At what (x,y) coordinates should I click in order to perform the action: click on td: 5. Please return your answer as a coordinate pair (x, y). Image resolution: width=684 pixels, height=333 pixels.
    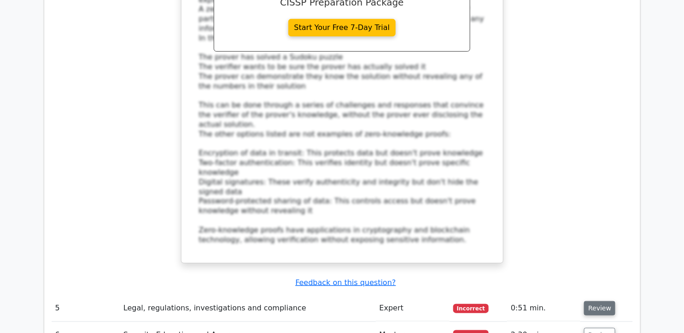
    Looking at the image, I should click on (86, 308).